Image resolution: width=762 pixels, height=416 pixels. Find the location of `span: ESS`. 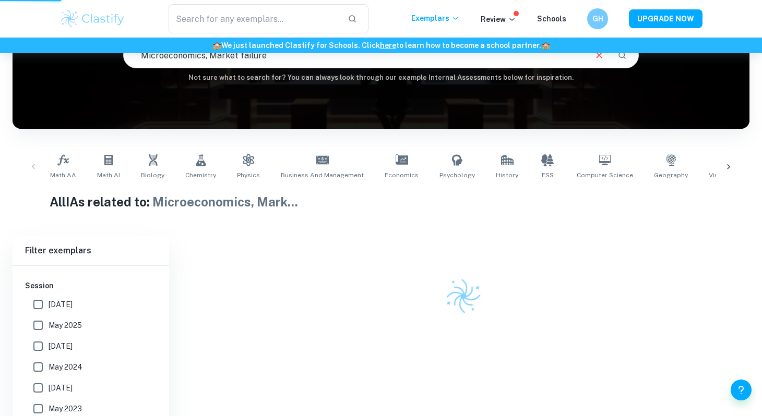

span: ESS is located at coordinates (547, 175).